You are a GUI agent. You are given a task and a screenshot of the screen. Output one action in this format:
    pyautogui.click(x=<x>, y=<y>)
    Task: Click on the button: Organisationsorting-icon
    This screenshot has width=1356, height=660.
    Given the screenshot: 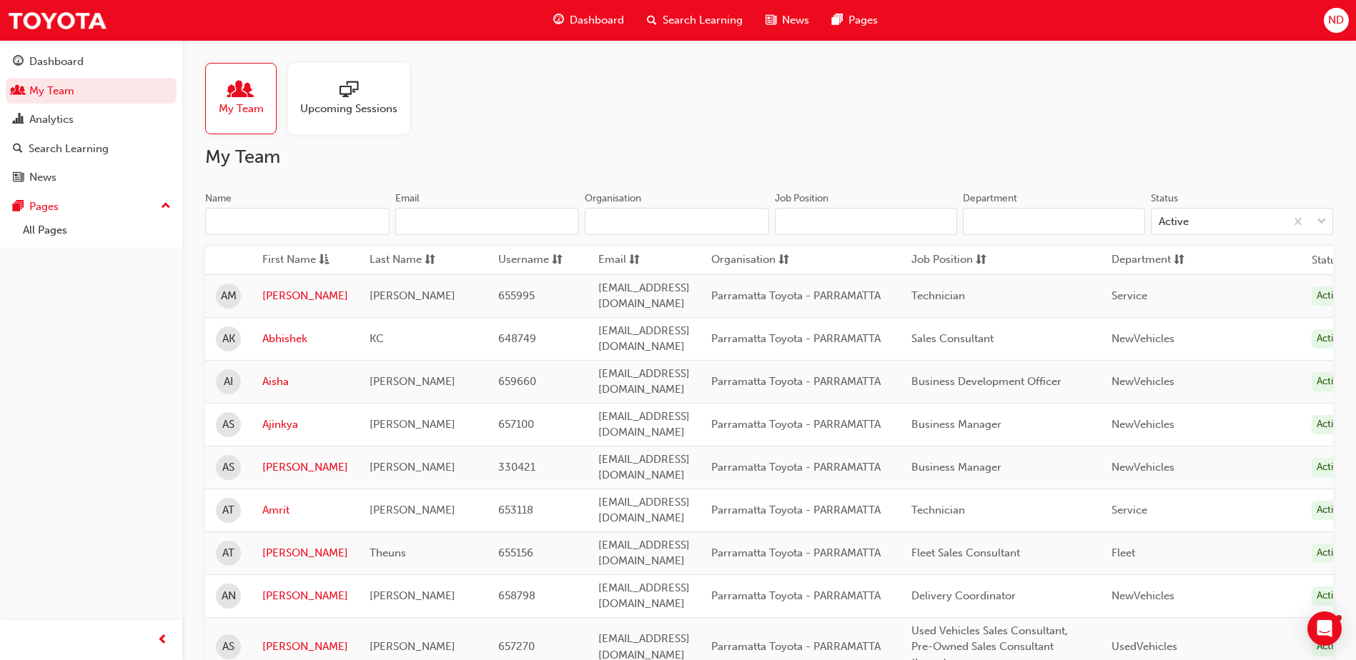 What is the action you would take?
    pyautogui.click(x=750, y=260)
    